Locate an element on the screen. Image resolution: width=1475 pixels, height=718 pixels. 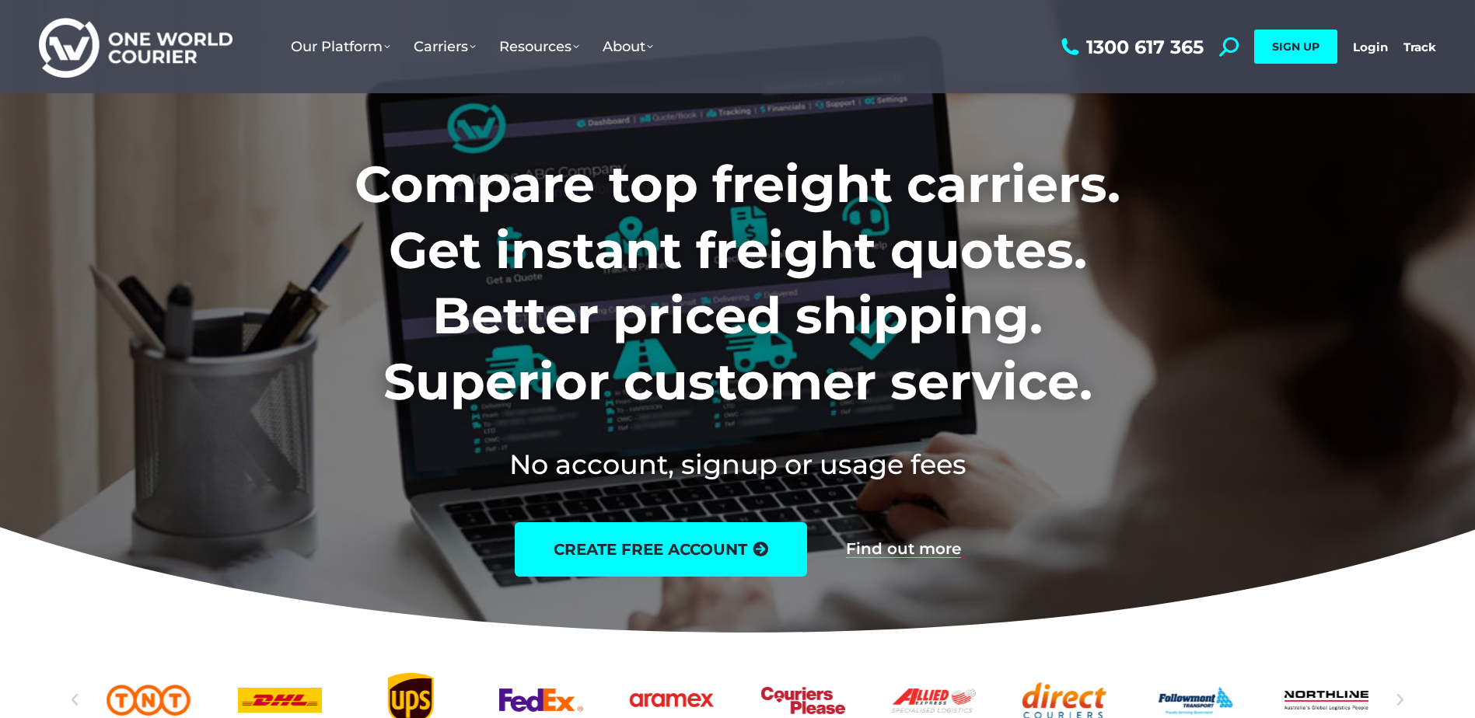
span: About is located at coordinates (627, 47).